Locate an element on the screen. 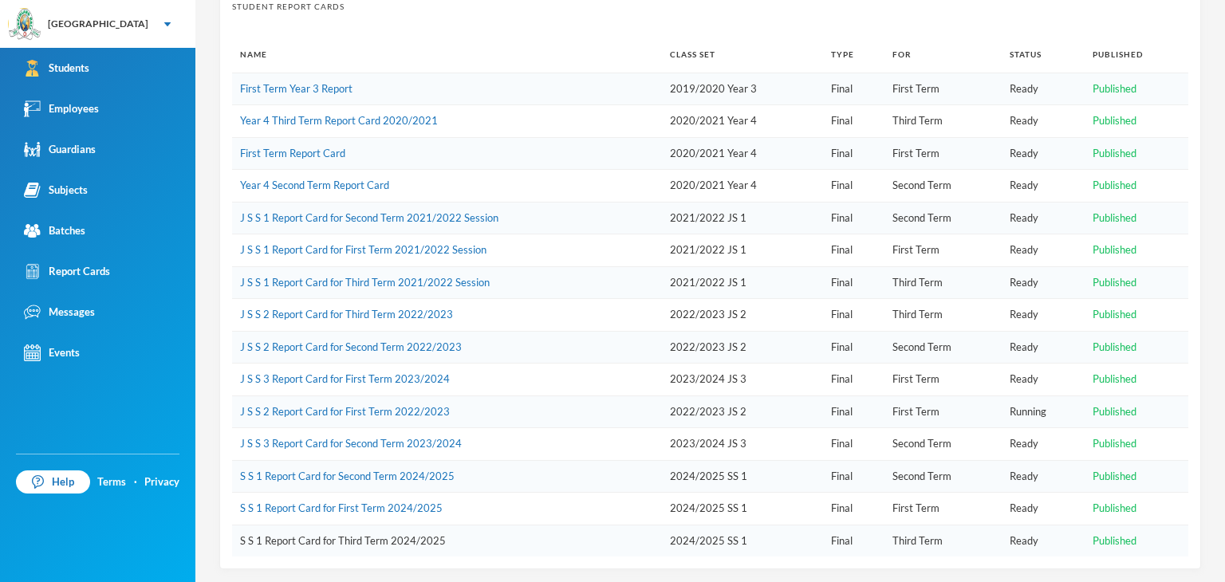 The height and width of the screenshot is (582, 1225). th: Type is located at coordinates (853, 54).